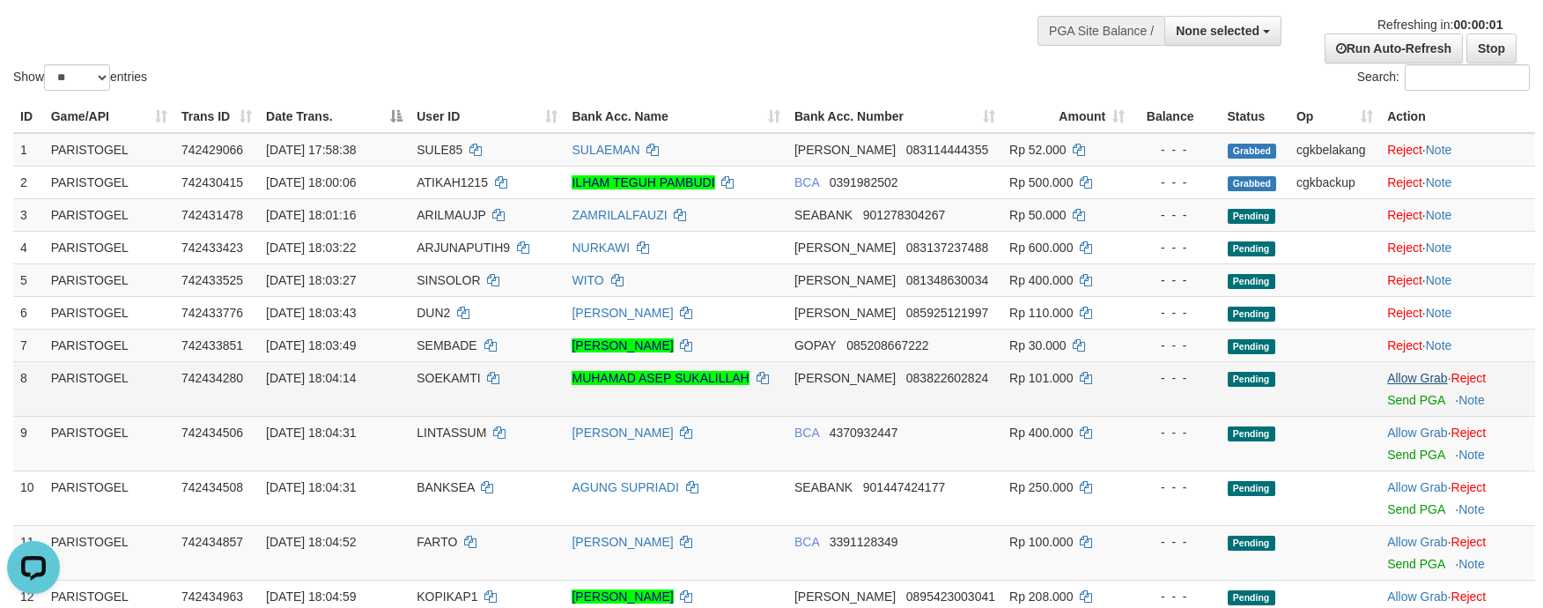  What do you see at coordinates (1041, 182) in the screenshot?
I see `span: Rp 500.000` at bounding box center [1041, 182].